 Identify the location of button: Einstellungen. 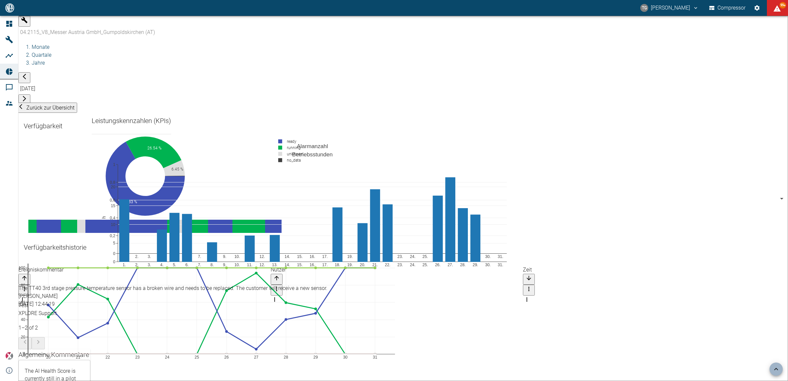
(757, 8).